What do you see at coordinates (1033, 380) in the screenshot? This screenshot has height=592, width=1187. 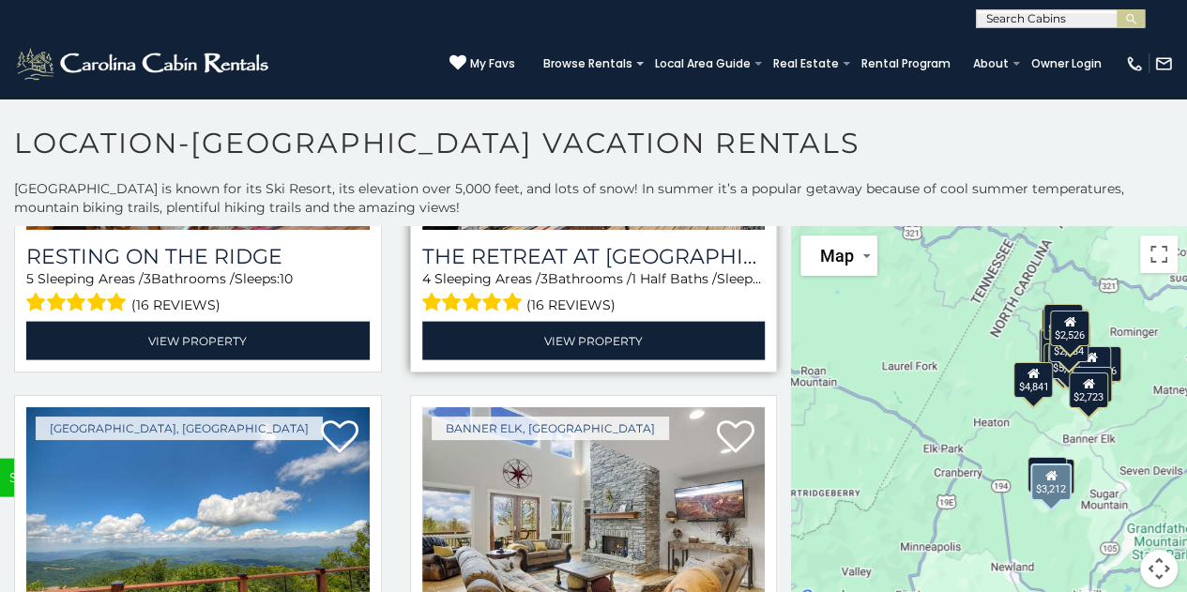 I see `div: $4,841` at bounding box center [1033, 380].